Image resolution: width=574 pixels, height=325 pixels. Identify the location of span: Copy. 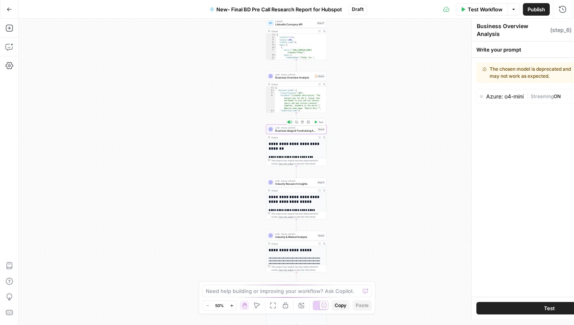
(340, 305).